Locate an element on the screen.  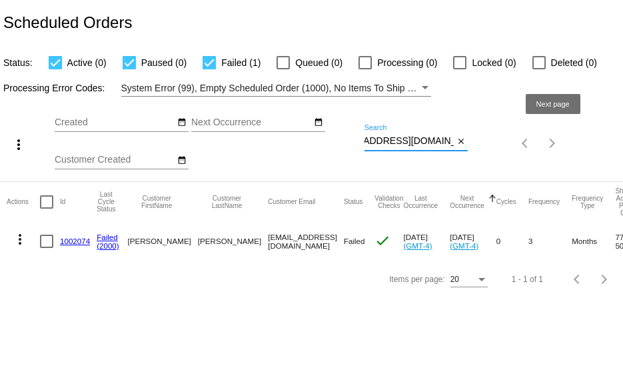
mat-select: Filter by Processing Error Codes is located at coordinates (276, 88).